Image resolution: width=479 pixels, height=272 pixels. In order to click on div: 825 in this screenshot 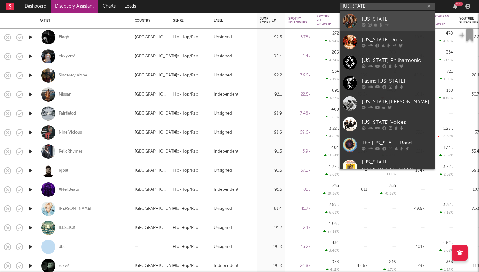, I will do `click(300, 190)`.